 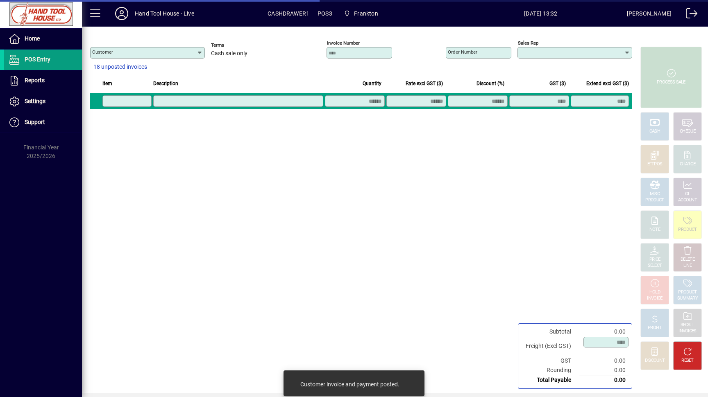 What do you see at coordinates (43, 102) in the screenshot?
I see `a: Settings` at bounding box center [43, 102].